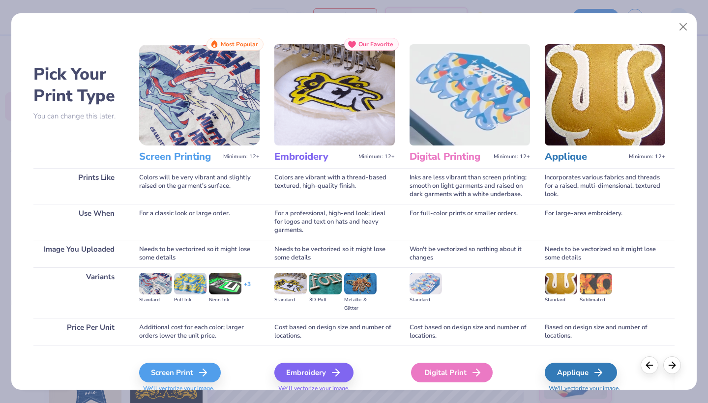 This screenshot has height=403, width=708. Describe the element at coordinates (469, 254) in the screenshot. I see `div: Won't be vectorized so nothing about it changes` at that location.